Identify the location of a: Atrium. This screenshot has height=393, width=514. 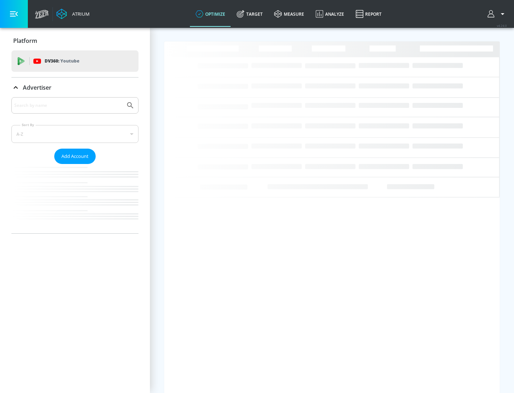
(73, 14).